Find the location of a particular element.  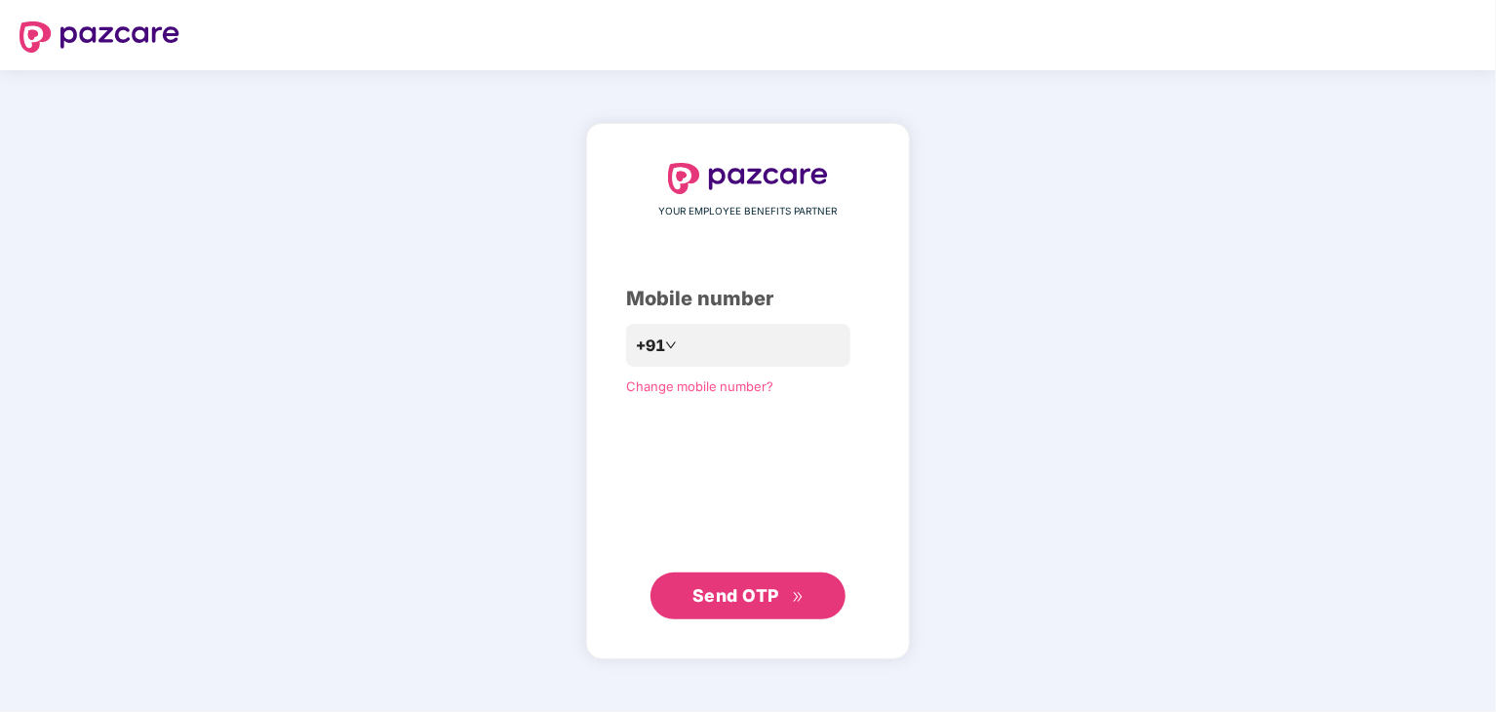

span: +91 is located at coordinates (651, 345).